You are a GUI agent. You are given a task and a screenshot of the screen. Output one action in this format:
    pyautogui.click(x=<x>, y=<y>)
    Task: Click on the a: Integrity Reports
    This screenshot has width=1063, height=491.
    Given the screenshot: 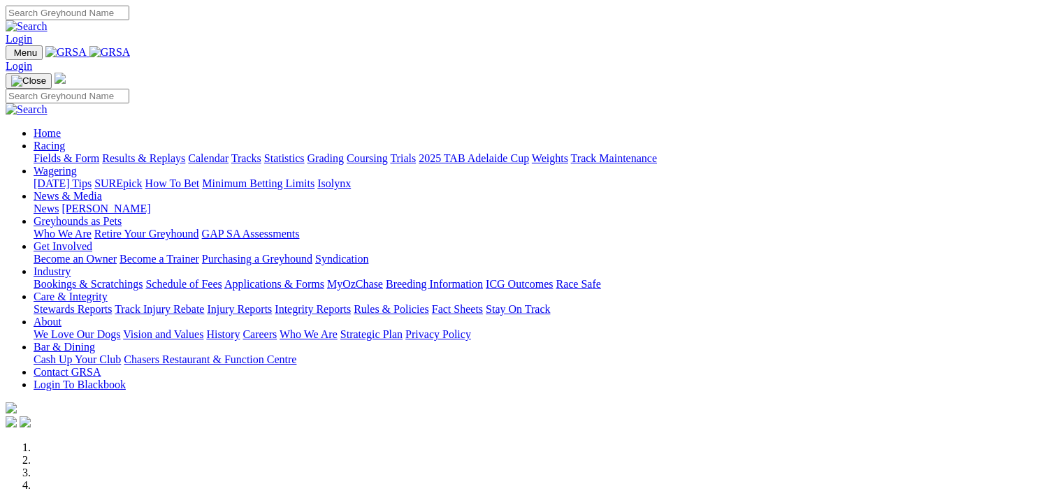 What is the action you would take?
    pyautogui.click(x=312, y=309)
    